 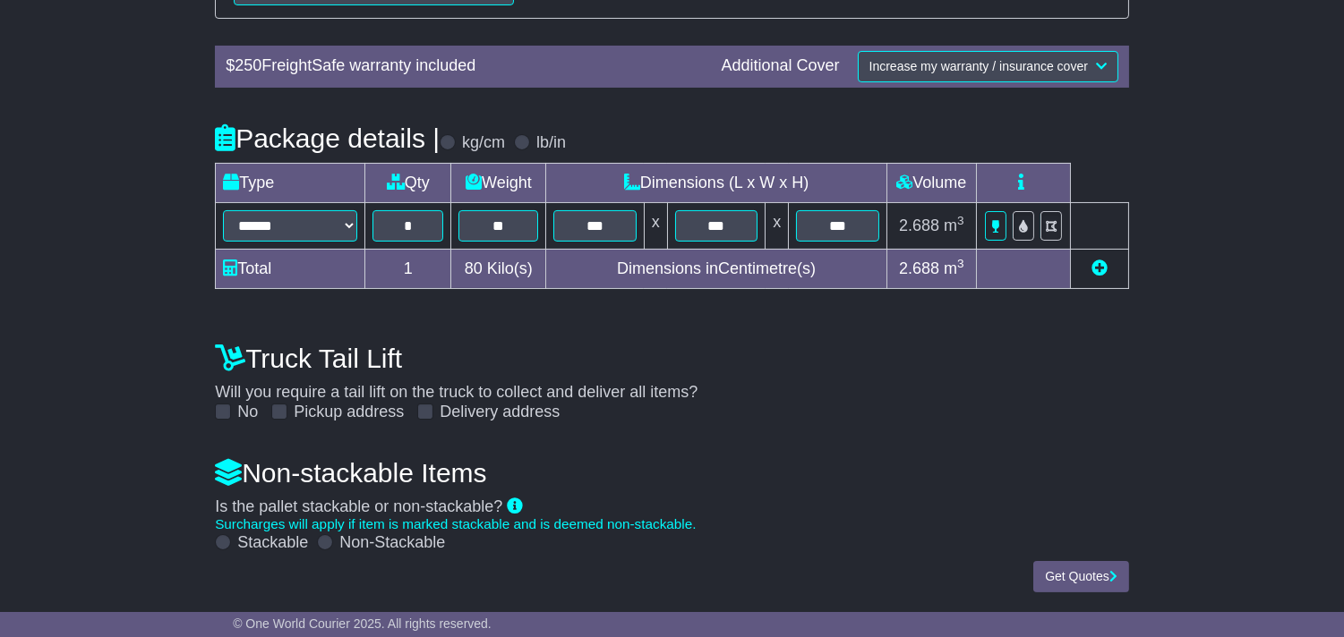 What do you see at coordinates (248, 65) in the screenshot?
I see `span: 250` at bounding box center [248, 65].